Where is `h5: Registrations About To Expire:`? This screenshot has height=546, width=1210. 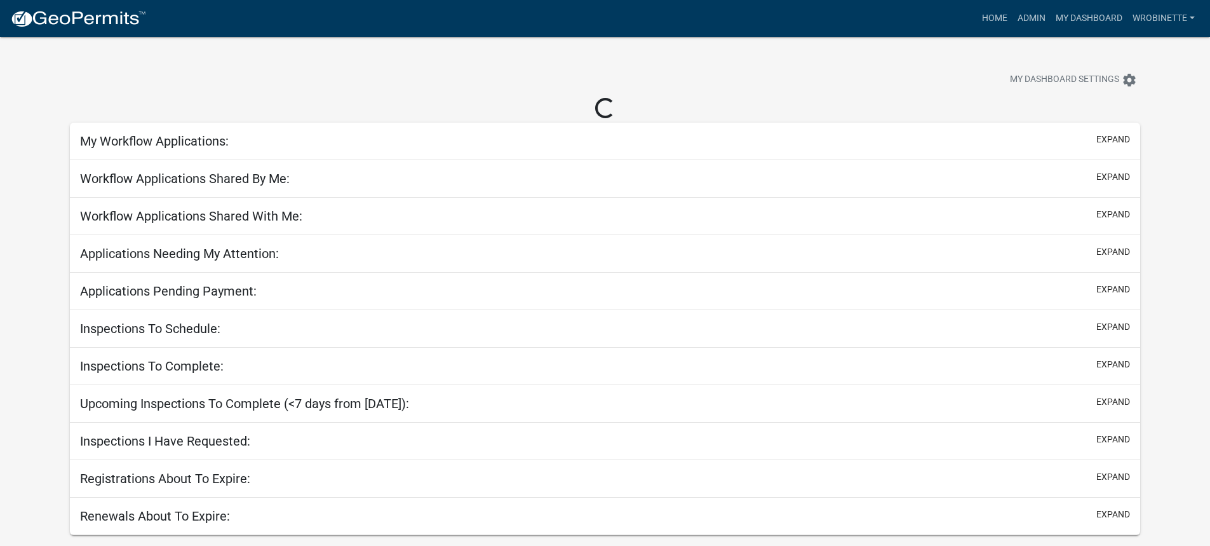
h5: Registrations About To Expire: is located at coordinates (165, 478).